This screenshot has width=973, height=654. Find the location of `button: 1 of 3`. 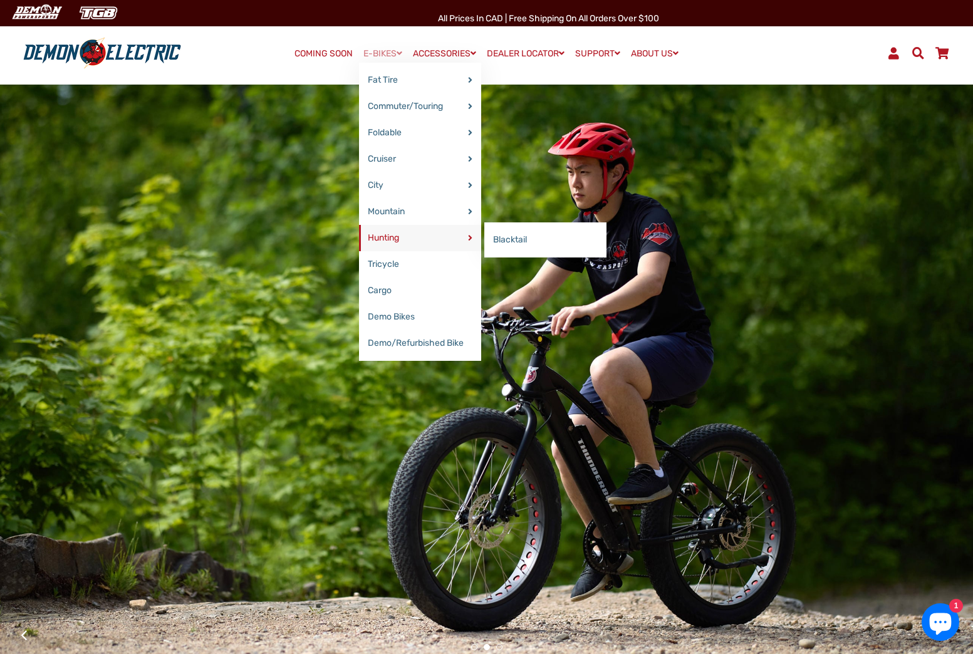

button: 1 of 3 is located at coordinates (474, 647).